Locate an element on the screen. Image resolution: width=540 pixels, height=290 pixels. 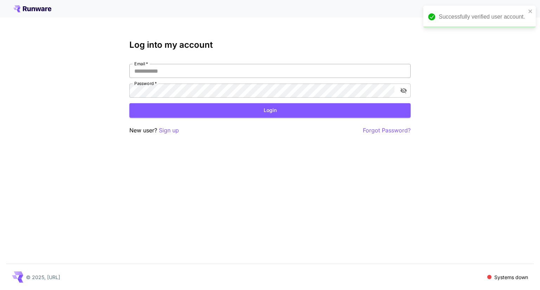
p: New user? is located at coordinates (154, 130).